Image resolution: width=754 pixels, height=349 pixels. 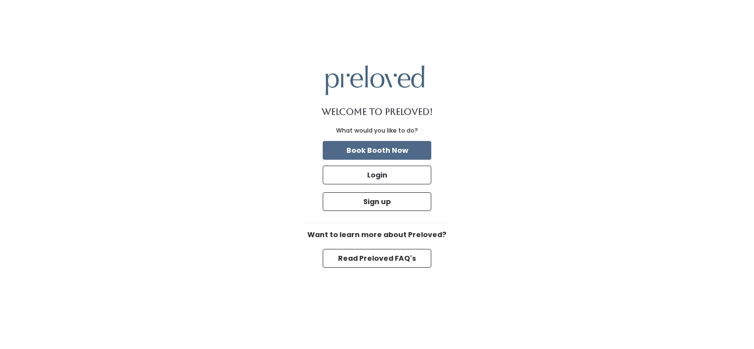 I want to click on button: Book Booth Now, so click(x=377, y=150).